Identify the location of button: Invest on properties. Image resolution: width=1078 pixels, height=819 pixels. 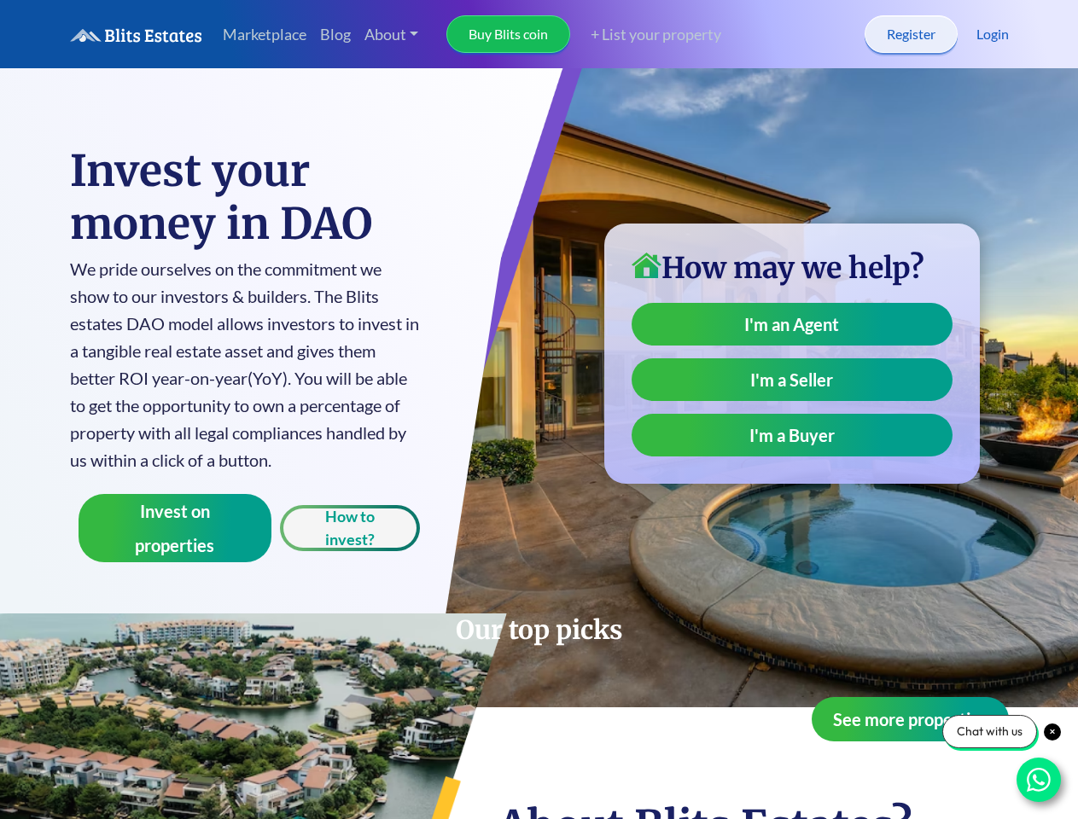
(175, 528).